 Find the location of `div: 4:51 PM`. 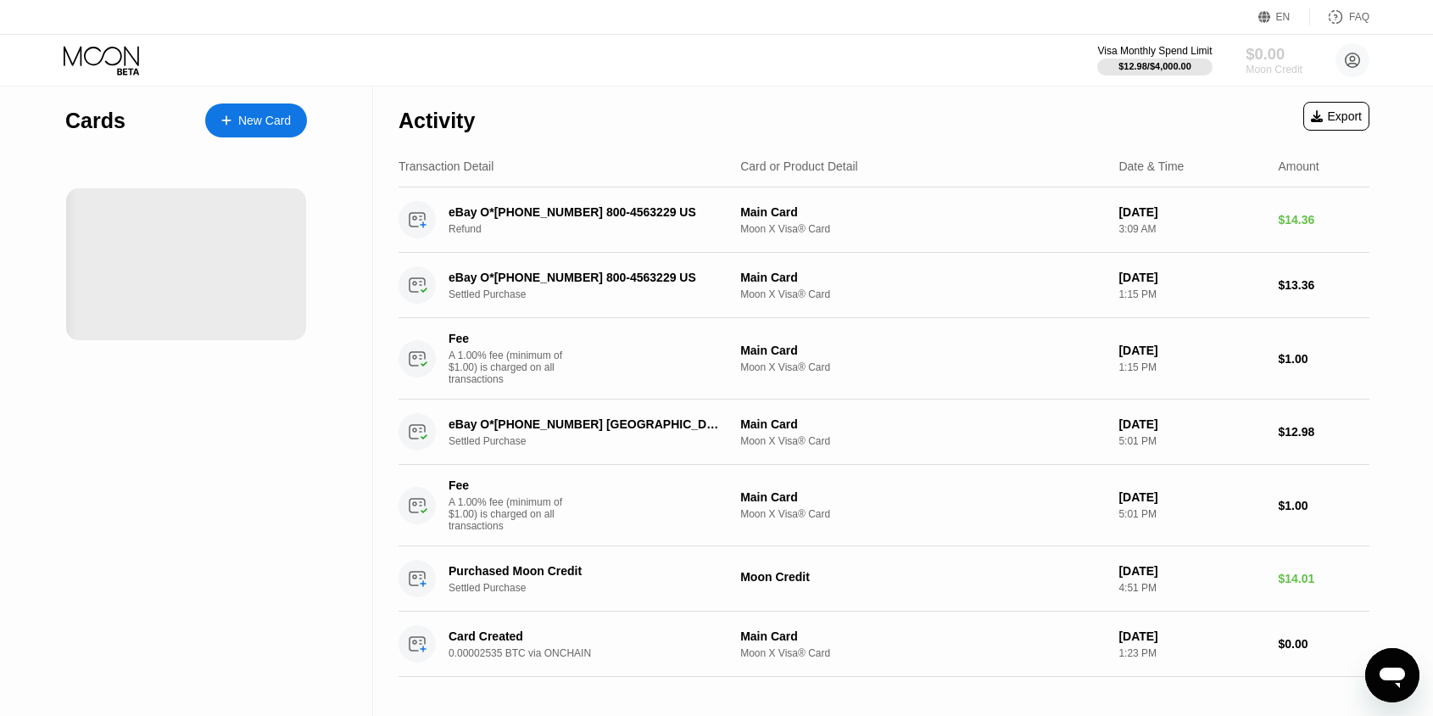

div: 4:51 PM is located at coordinates (1192, 588).